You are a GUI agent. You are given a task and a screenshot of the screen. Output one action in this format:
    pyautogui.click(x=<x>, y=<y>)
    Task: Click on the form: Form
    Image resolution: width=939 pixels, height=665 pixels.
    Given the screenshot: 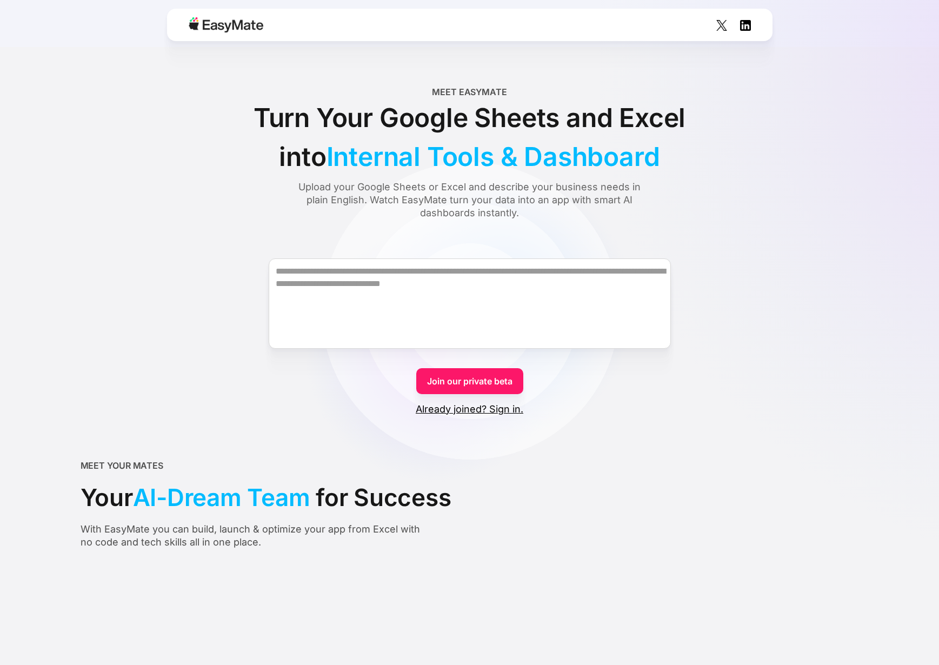 What is the action you would take?
    pyautogui.click(x=470, y=327)
    